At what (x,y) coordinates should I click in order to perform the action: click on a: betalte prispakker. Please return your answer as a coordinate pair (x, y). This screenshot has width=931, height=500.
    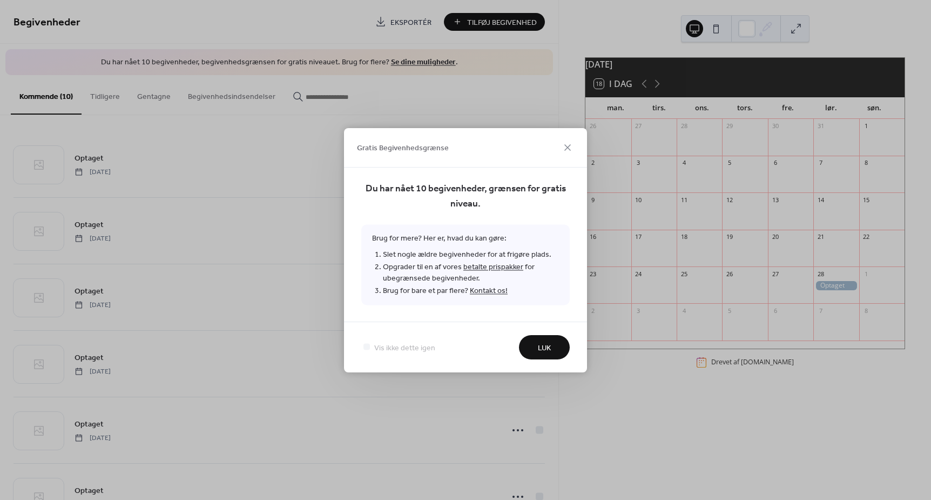
    Looking at the image, I should click on (493, 266).